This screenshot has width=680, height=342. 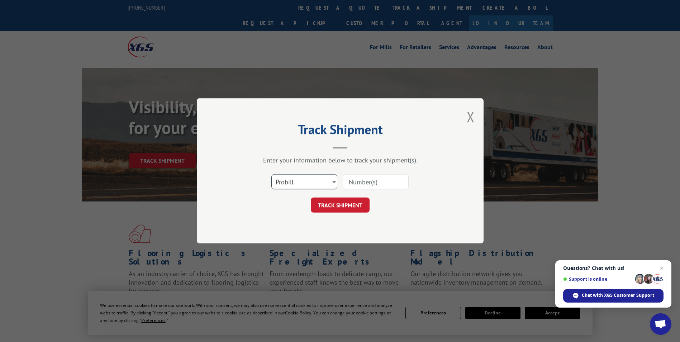 What do you see at coordinates (340, 160) in the screenshot?
I see `div: Enter your information below to track your shipment(s).` at bounding box center [340, 160].